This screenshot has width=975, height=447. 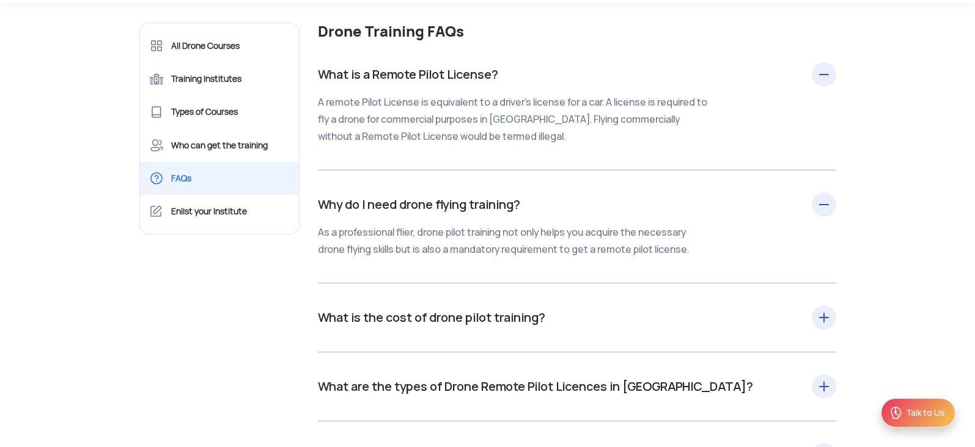 I want to click on a: Enlist your Institute, so click(x=219, y=211).